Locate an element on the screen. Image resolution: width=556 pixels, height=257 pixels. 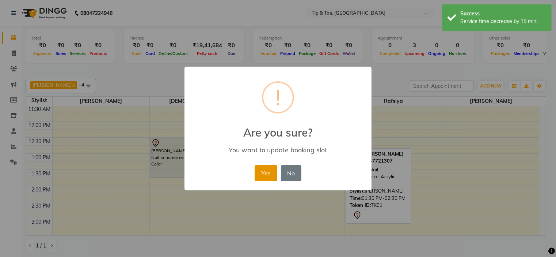
div: You want to update booking slot is located at coordinates (278, 149).